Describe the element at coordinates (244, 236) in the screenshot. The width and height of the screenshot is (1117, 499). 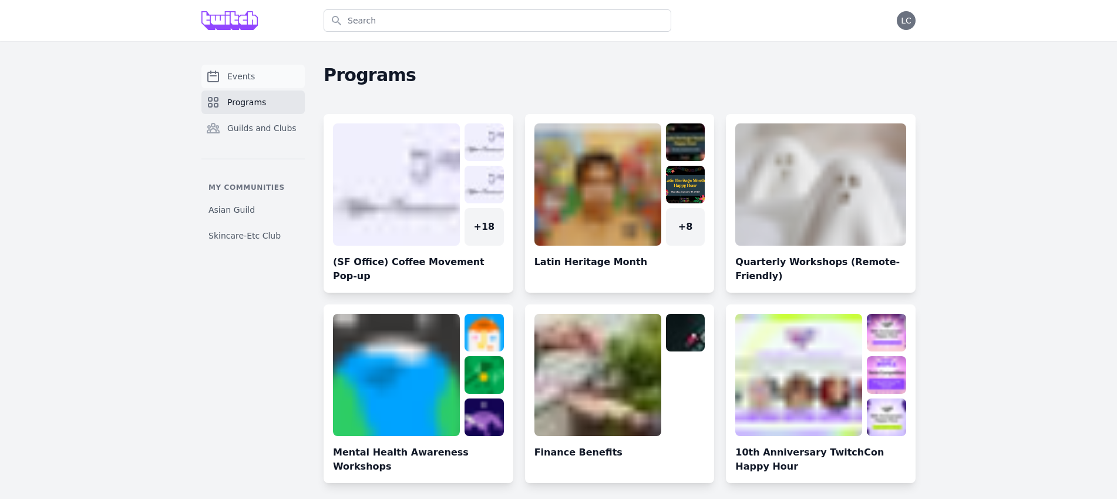
I see `span: Skincare-Etc Club` at that location.